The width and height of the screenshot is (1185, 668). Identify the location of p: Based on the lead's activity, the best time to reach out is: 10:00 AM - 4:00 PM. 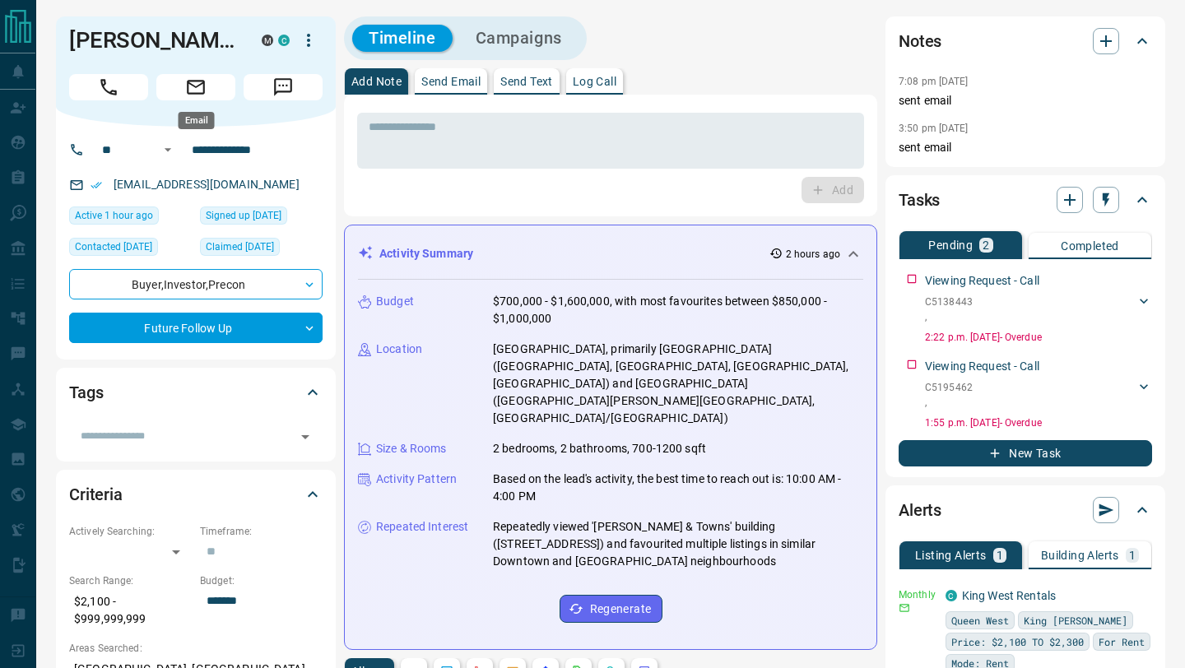
(678, 488).